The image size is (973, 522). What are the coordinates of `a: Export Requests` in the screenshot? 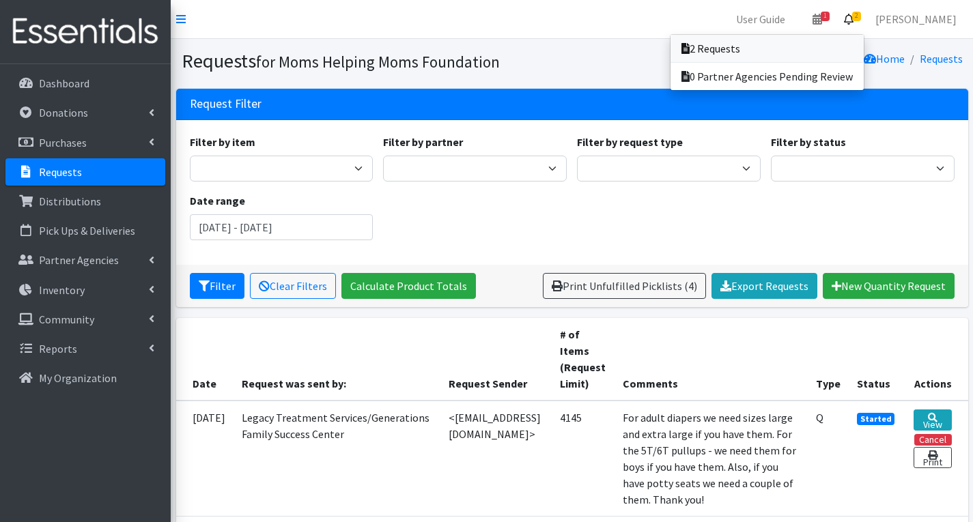 It's located at (764, 286).